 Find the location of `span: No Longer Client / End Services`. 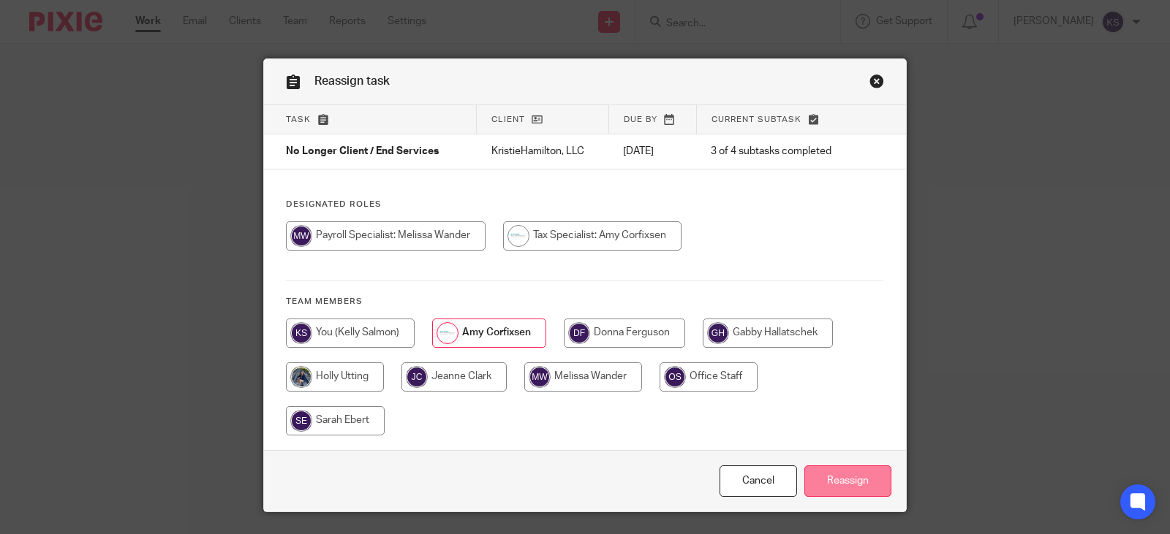

span: No Longer Client / End Services is located at coordinates (362, 152).